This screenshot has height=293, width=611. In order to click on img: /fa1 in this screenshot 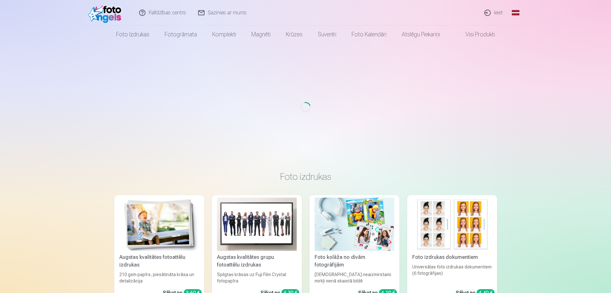, I will do `click(106, 13)`.